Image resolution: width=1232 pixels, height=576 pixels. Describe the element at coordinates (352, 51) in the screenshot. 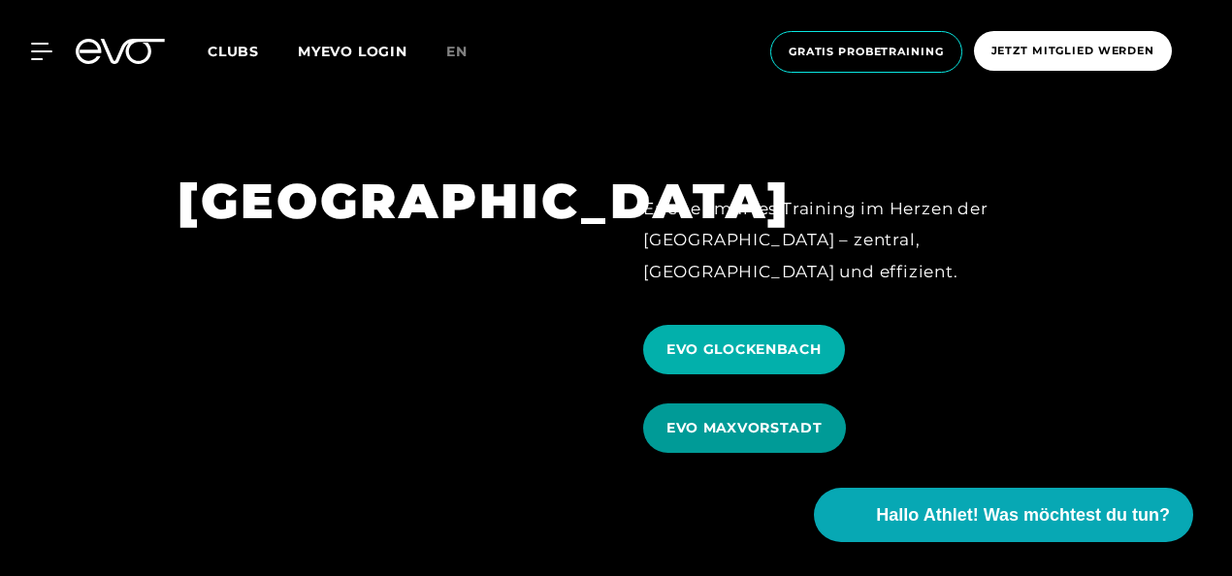

I see `a: MYEVO LOGIN` at that location.